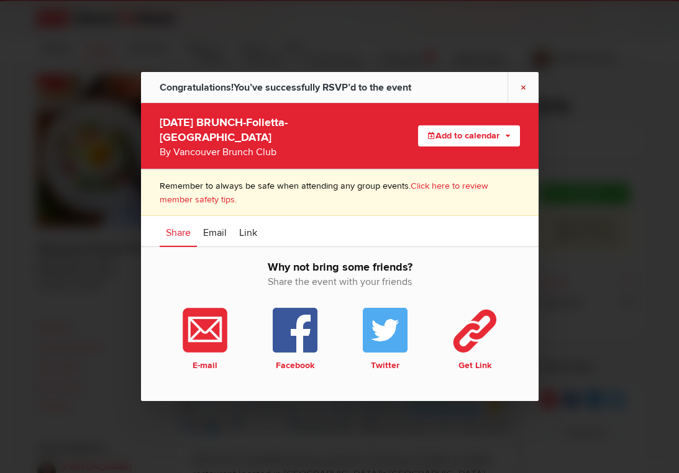  I want to click on div: You’ve successfully RSVP’d to the event, so click(285, 88).